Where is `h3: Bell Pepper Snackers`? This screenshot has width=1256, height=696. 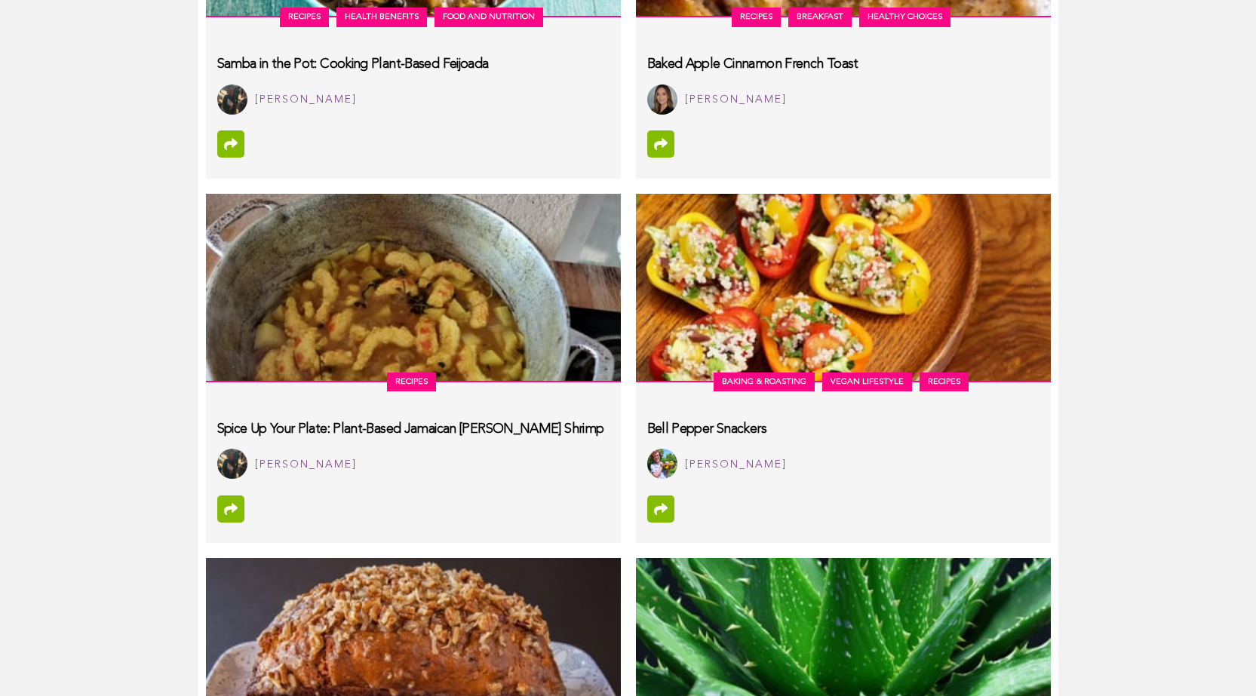
h3: Bell Pepper Snackers is located at coordinates (707, 429).